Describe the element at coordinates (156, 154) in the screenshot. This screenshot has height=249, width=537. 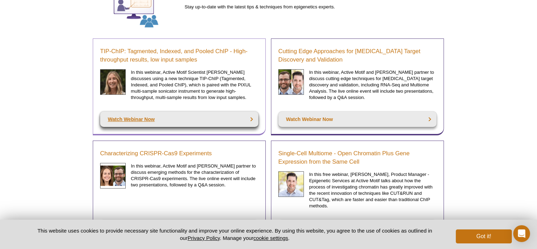
I see `a: Characterizing CRISPR-Cas9 Experiments` at that location.